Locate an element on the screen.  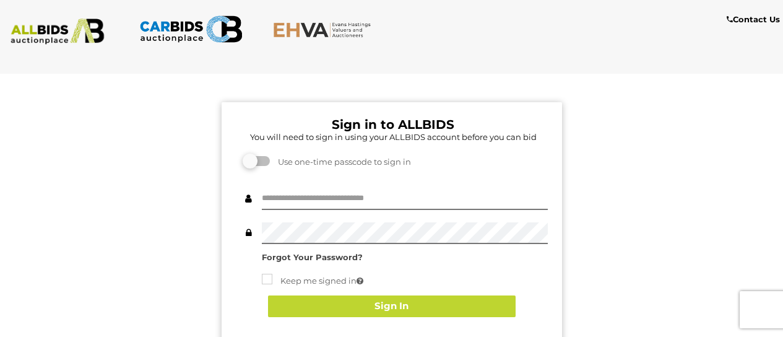
span: Use one-time passcode to sign in is located at coordinates (341, 162).